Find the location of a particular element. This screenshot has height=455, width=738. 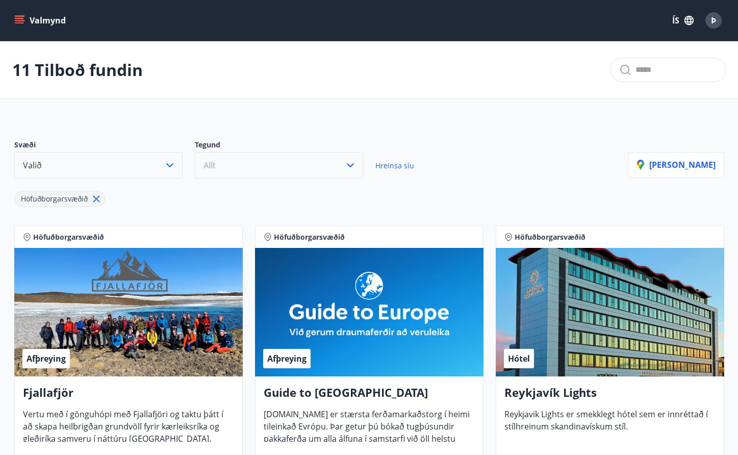

span: Þ is located at coordinates (714, 20).